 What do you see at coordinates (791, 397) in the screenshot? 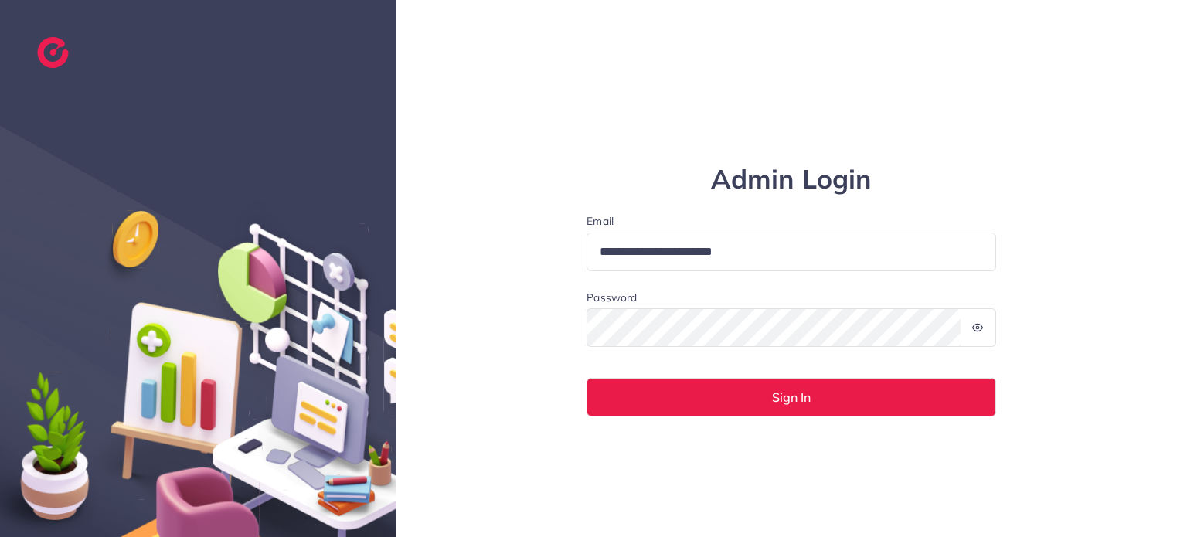
I see `button: Sign In` at bounding box center [791, 397].